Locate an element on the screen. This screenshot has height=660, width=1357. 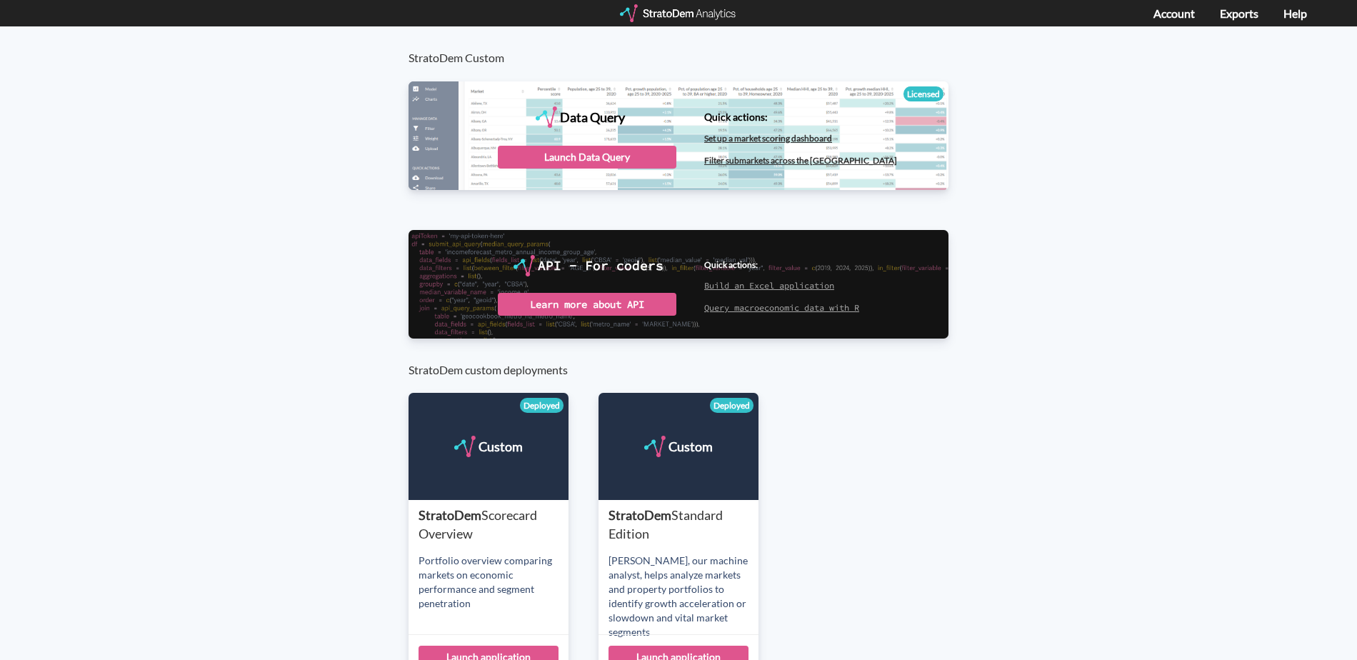
div: Launch Data Query is located at coordinates (587, 157).